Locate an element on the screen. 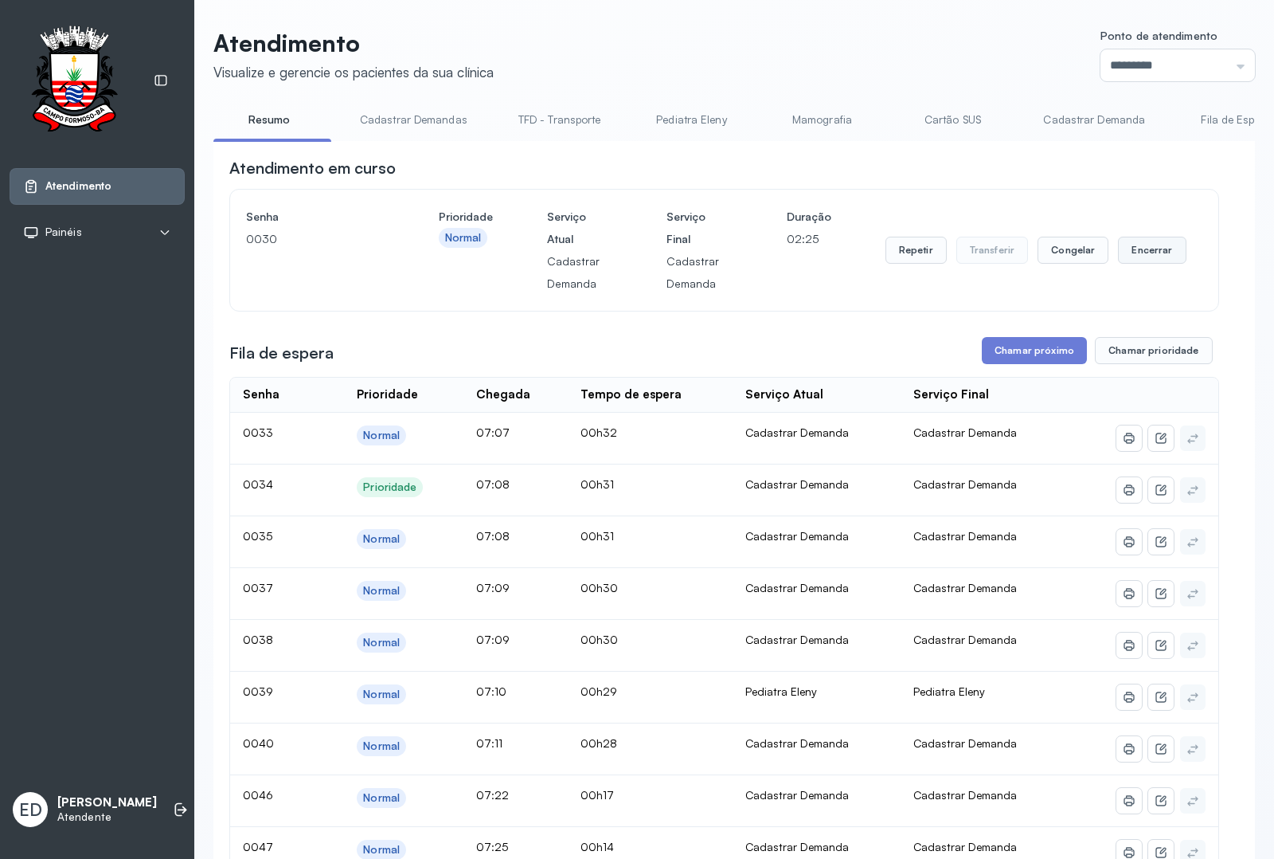 The height and width of the screenshot is (859, 1274). p: Atendente is located at coordinates (107, 816).